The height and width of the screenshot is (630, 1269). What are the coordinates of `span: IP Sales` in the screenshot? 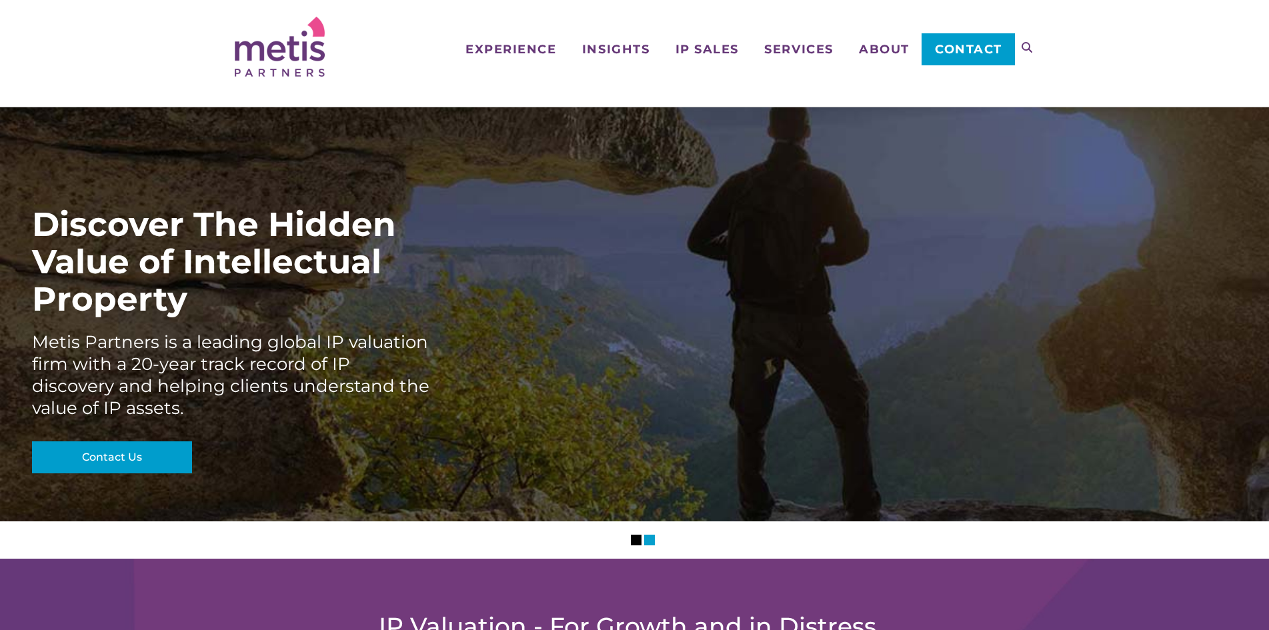 It's located at (707, 49).